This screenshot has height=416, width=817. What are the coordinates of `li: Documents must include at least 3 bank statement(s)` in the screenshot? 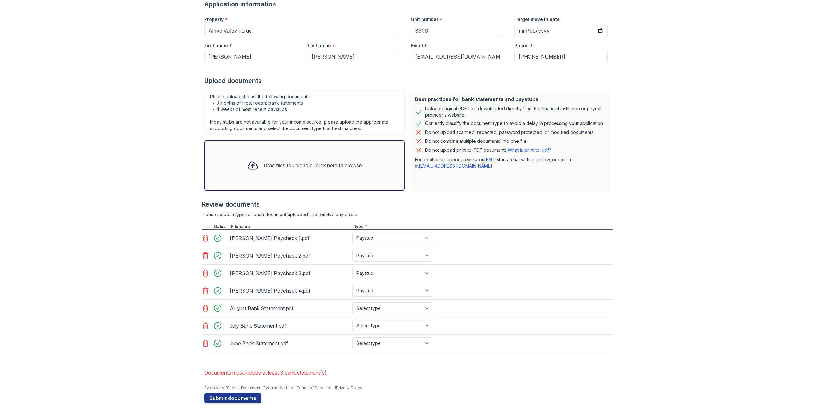 It's located at (408, 373).